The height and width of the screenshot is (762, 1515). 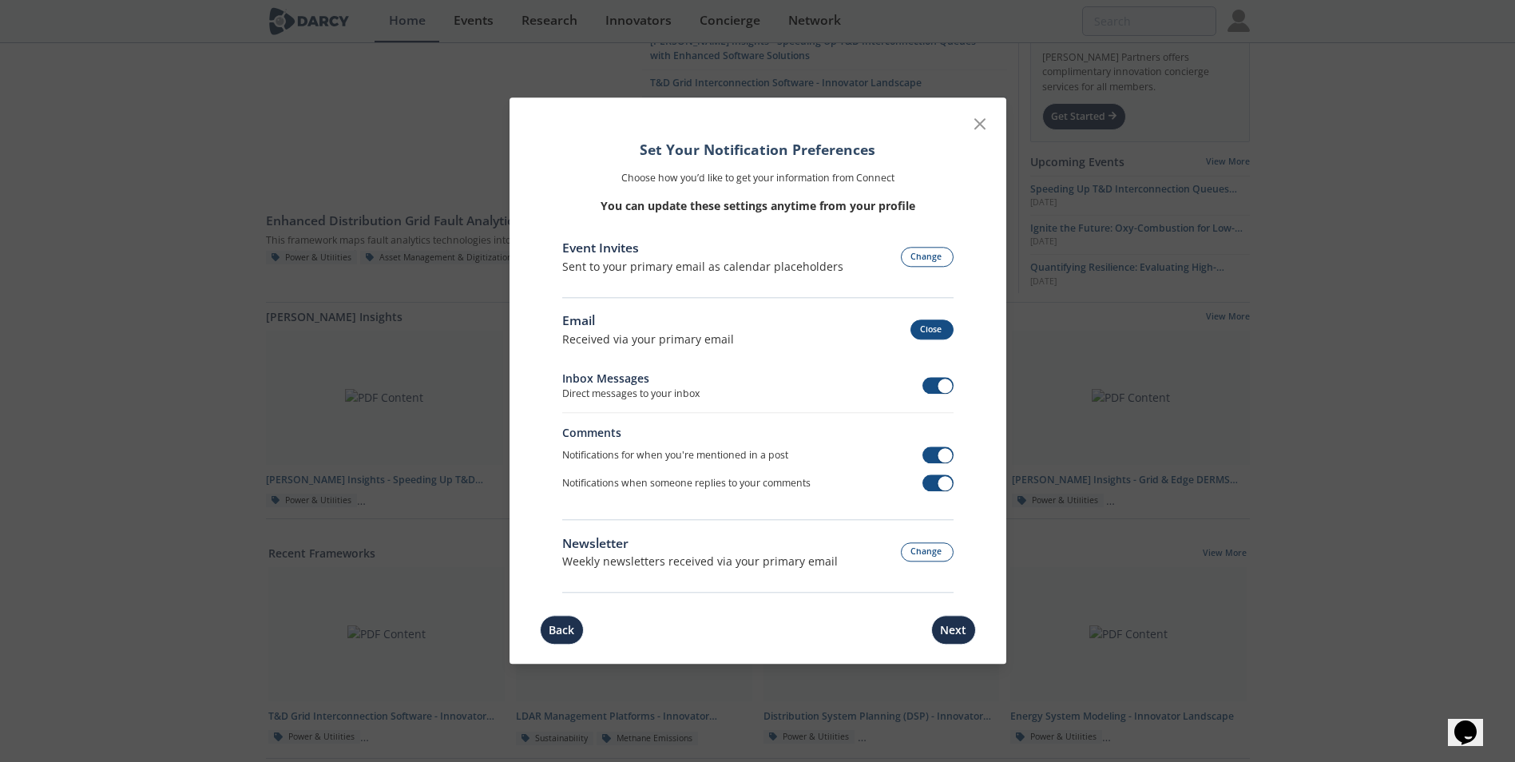 What do you see at coordinates (703, 248) in the screenshot?
I see `div: Event Invites` at bounding box center [703, 248].